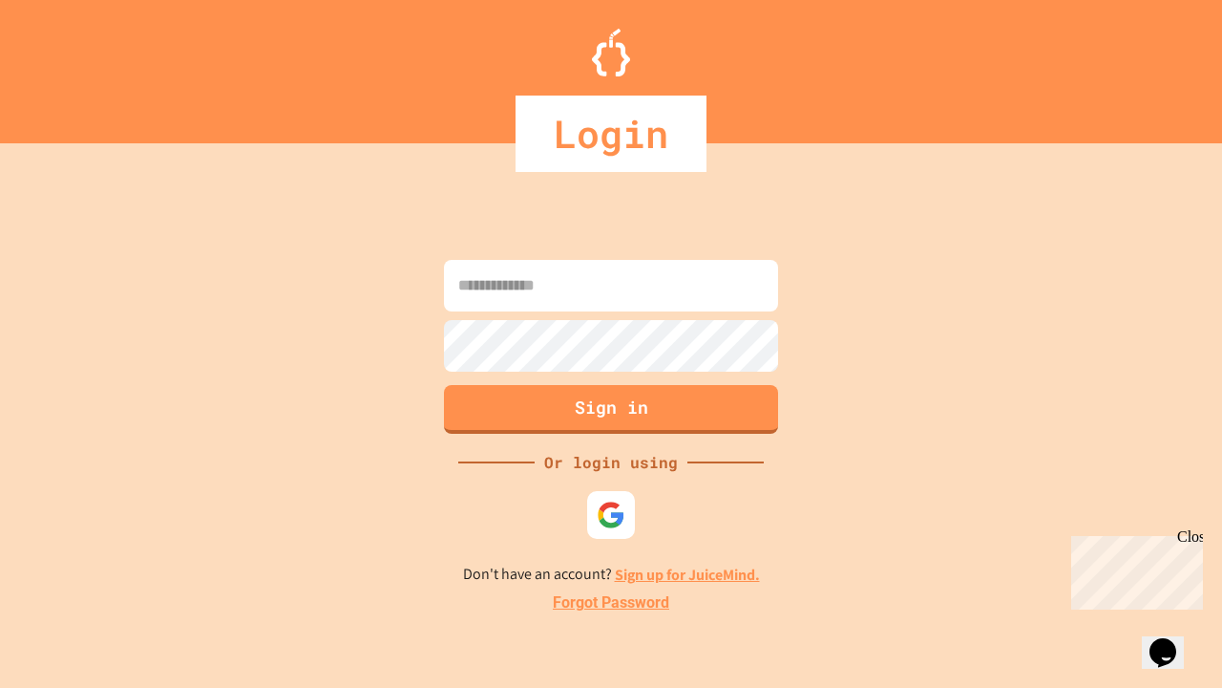  I want to click on div: Login, so click(611, 134).